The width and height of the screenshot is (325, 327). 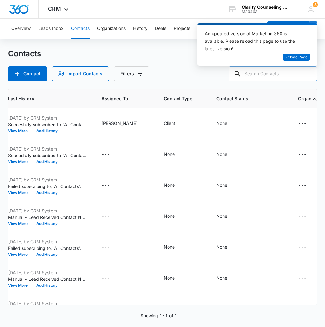 What do you see at coordinates (315, 5) in the screenshot?
I see `div: notifications count` at bounding box center [315, 5].